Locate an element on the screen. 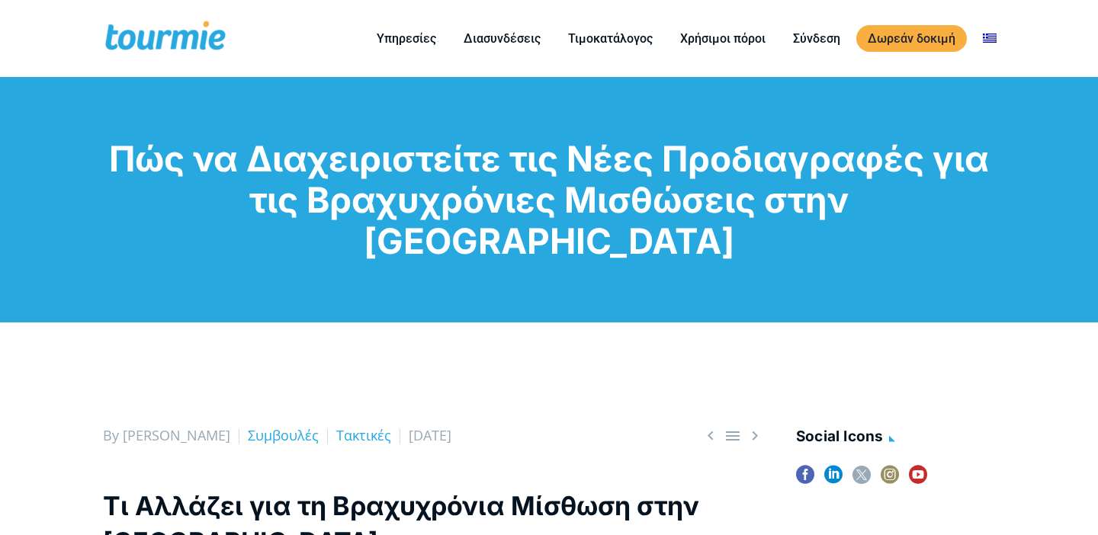 This screenshot has width=1098, height=535. a: Σύνδεση is located at coordinates (817, 38).